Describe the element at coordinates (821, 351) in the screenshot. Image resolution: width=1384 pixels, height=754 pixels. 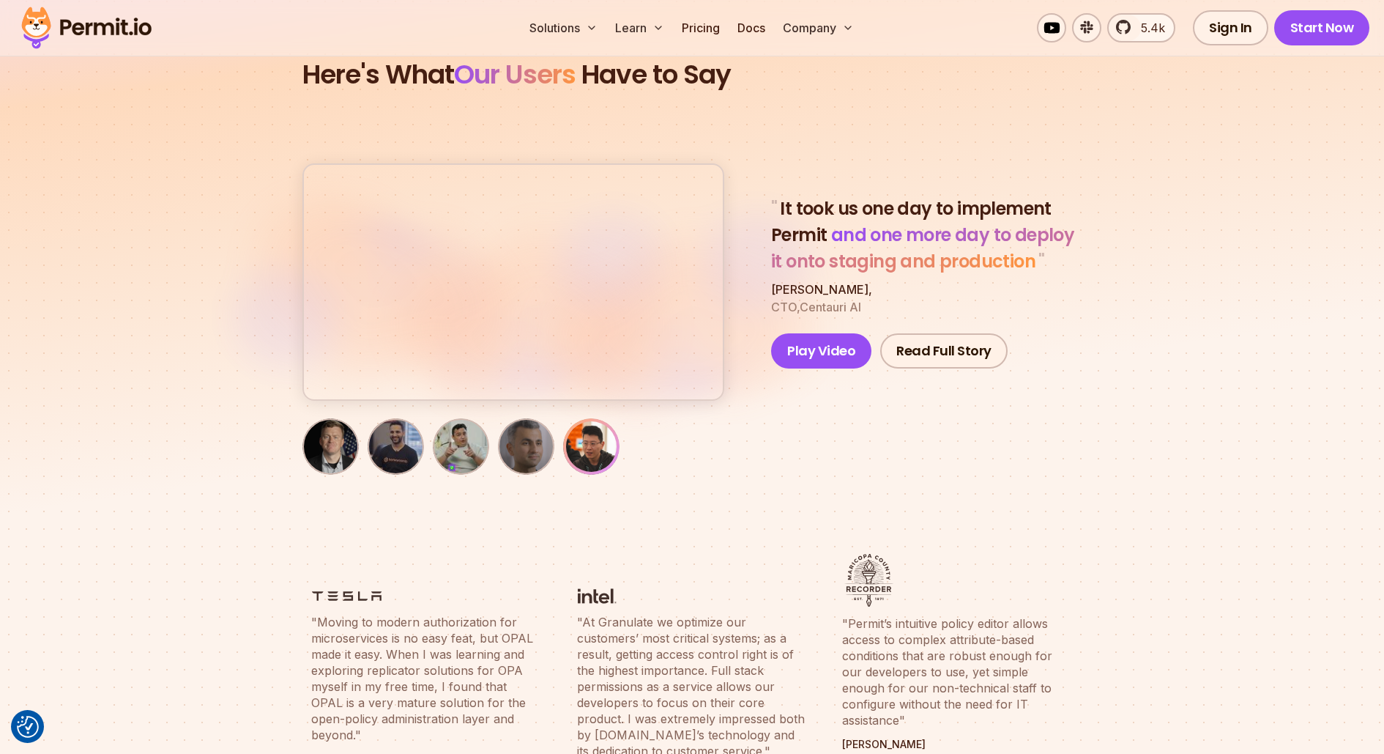
I see `button: Play Video` at that location.